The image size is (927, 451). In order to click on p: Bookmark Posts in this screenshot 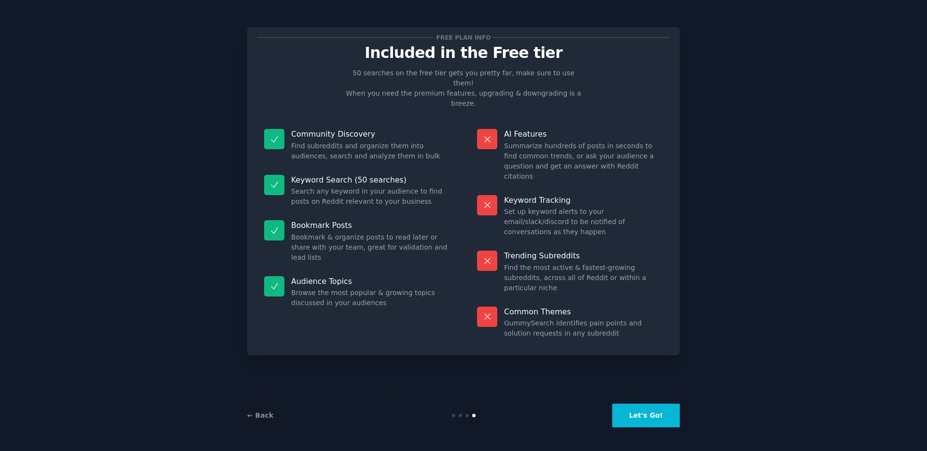, I will do `click(370, 225)`.